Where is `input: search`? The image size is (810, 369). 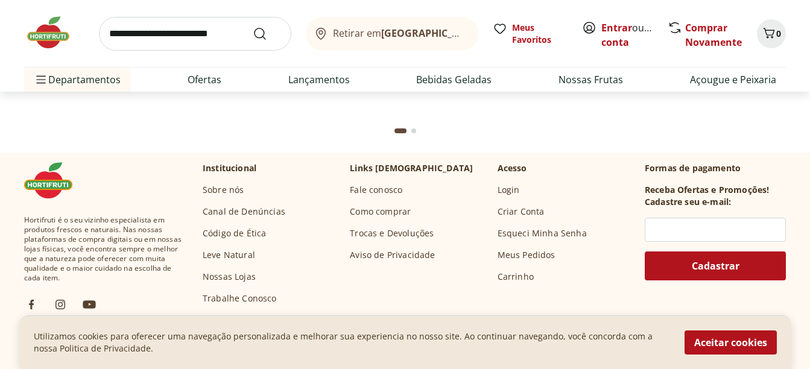 input: search is located at coordinates (195, 34).